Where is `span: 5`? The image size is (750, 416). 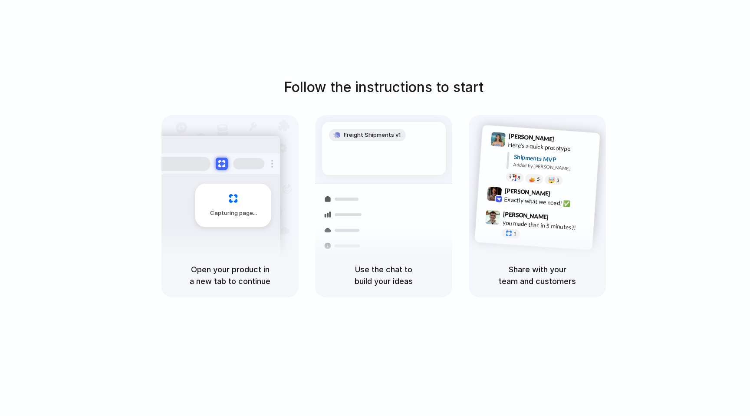
span: 5 is located at coordinates (538, 179).